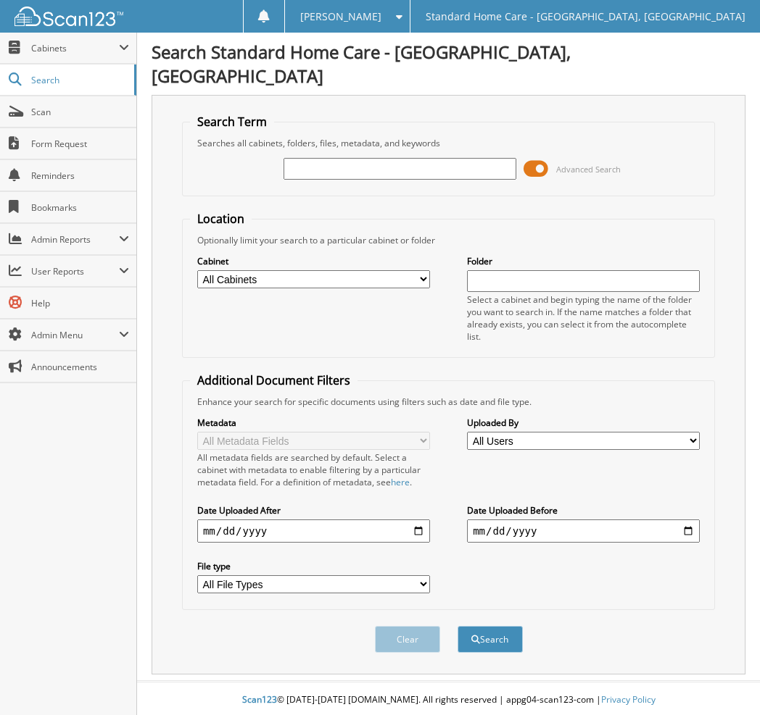 The width and height of the screenshot is (760, 715). Describe the element at coordinates (75, 271) in the screenshot. I see `span: User Reports` at that location.